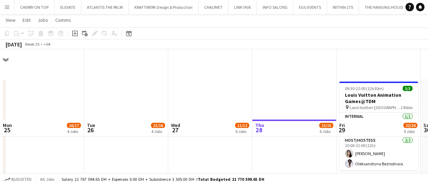 This screenshot has height=185, width=428. I want to click on button: CHAUMET, so click(213, 7).